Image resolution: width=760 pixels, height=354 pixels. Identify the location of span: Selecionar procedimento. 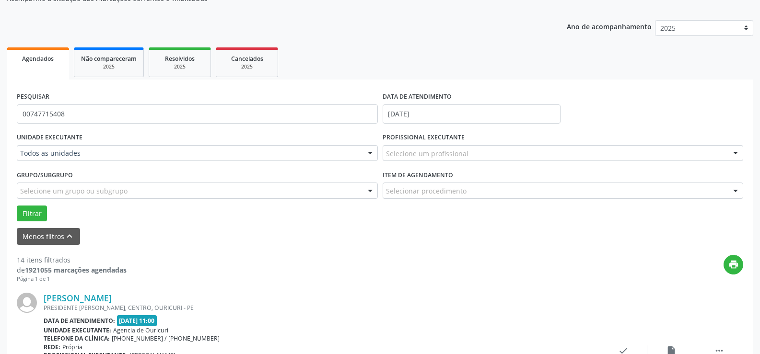
(426, 191).